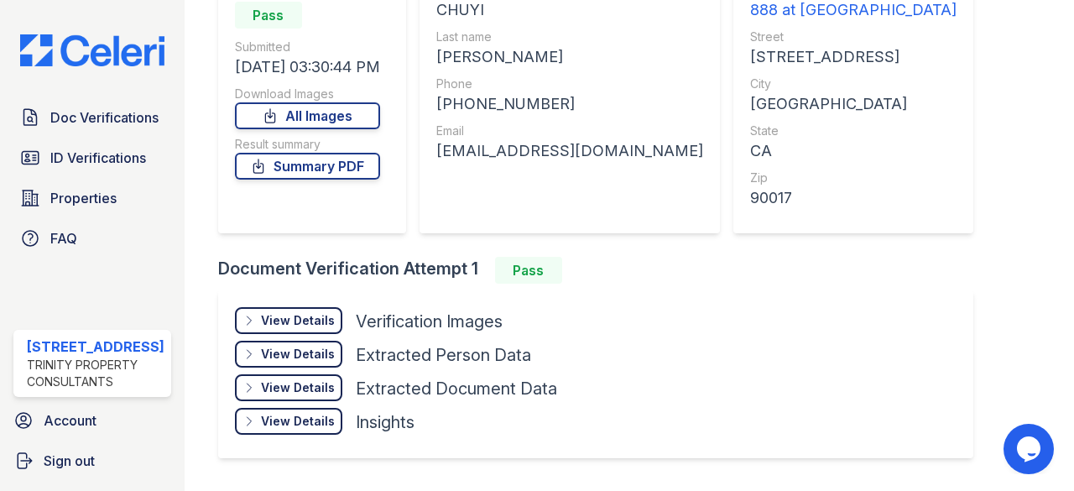 This screenshot has width=1074, height=491. What do you see at coordinates (570, 131) in the screenshot?
I see `div: Email` at bounding box center [570, 131].